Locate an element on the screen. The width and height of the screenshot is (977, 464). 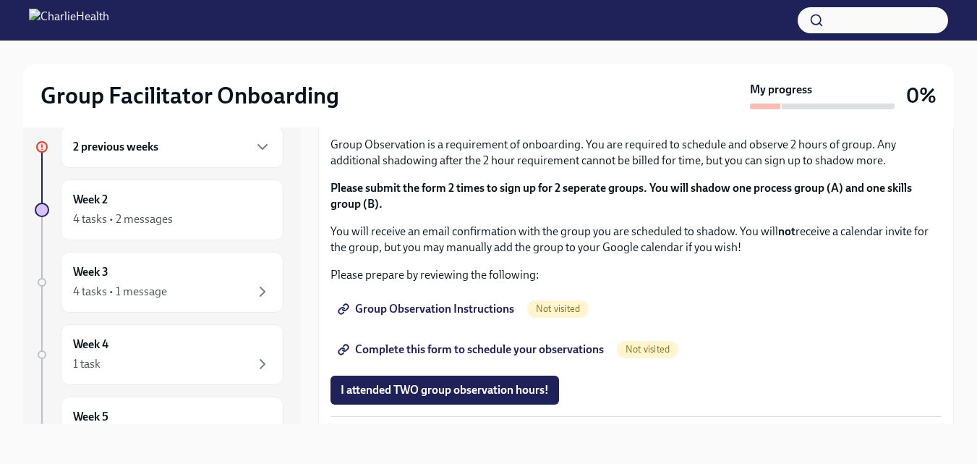
h3: 0% is located at coordinates (921, 95).